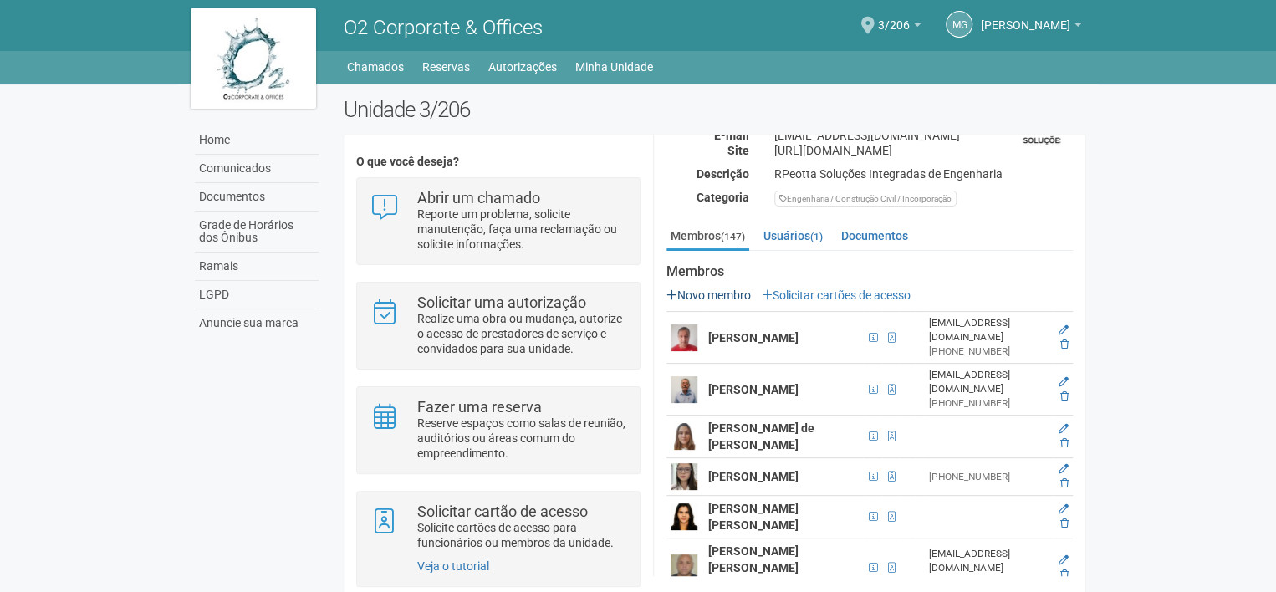 The image size is (1276, 592). Describe the element at coordinates (498, 325) in the screenshot. I see `a: Solicitar uma autorização Realize uma obra ou mudança, autorize o acesso de prestadores de serviç...` at that location.